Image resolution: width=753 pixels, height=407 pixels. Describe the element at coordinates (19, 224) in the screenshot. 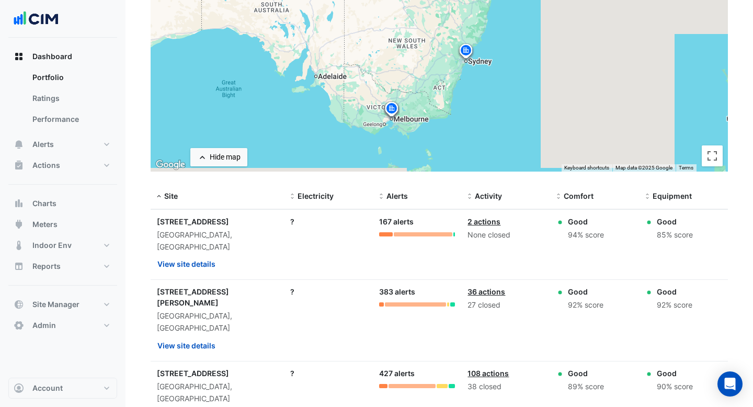

I see `app-icon: Meters` at that location.